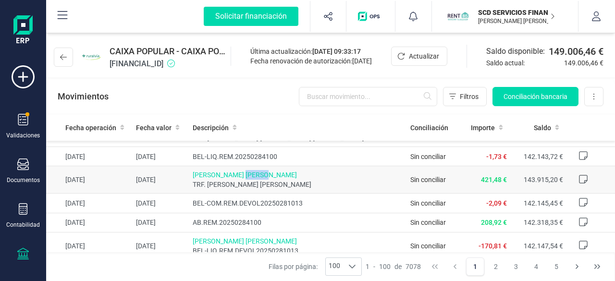 This screenshot has width=615, height=281. What do you see at coordinates (496, 267) in the screenshot?
I see `button: Page 2` at bounding box center [496, 267].